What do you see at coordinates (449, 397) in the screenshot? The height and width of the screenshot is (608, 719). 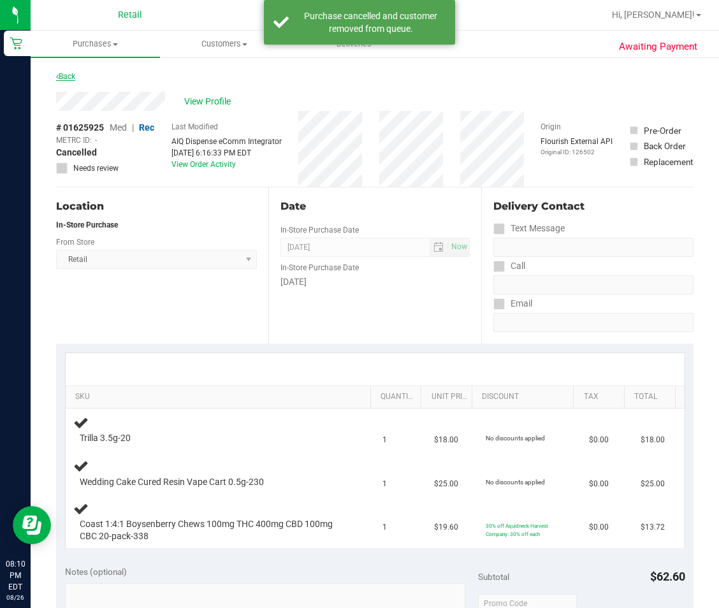 I see `a: Unit Price` at bounding box center [449, 397].